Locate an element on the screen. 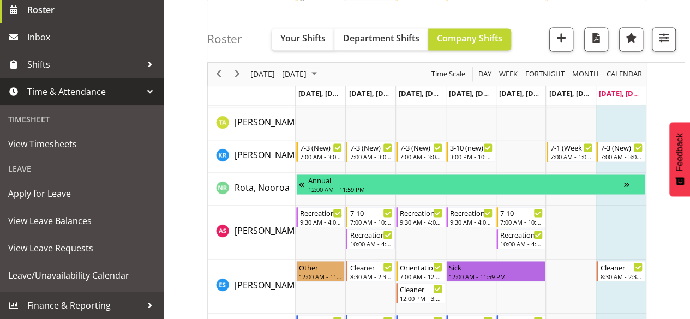  div: Sutton, Eternal"s event - Other Begin From Monday, August 18, 2025 at 12:00:00 AM GMT+12:00 Ends ... is located at coordinates (321, 271).